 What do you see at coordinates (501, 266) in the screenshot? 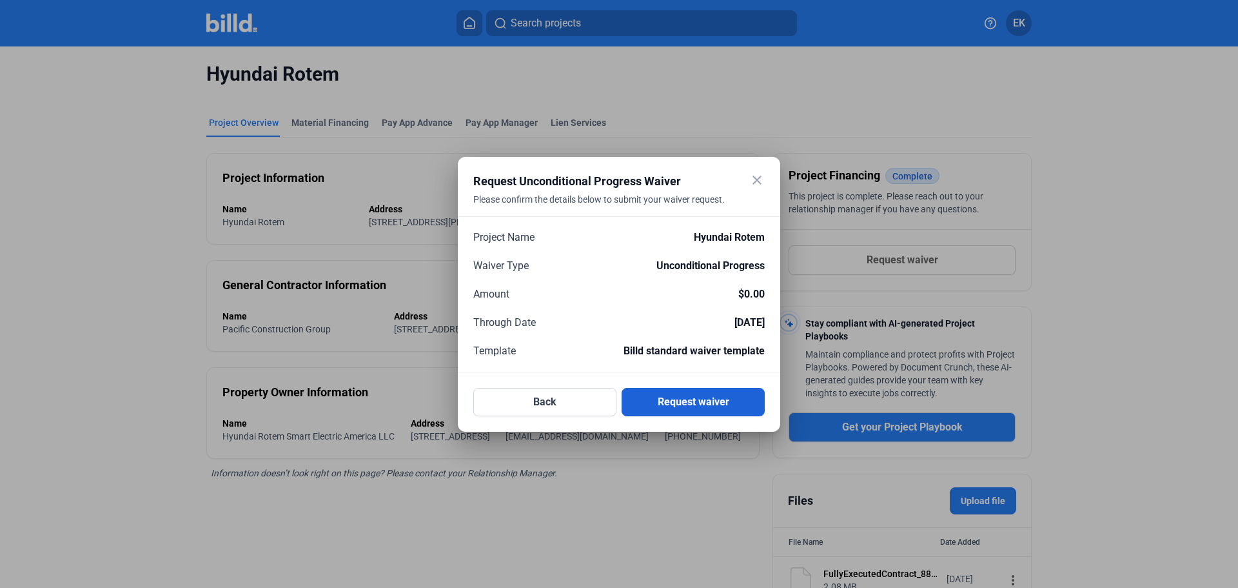
I see `span: Waiver Type` at bounding box center [501, 266].